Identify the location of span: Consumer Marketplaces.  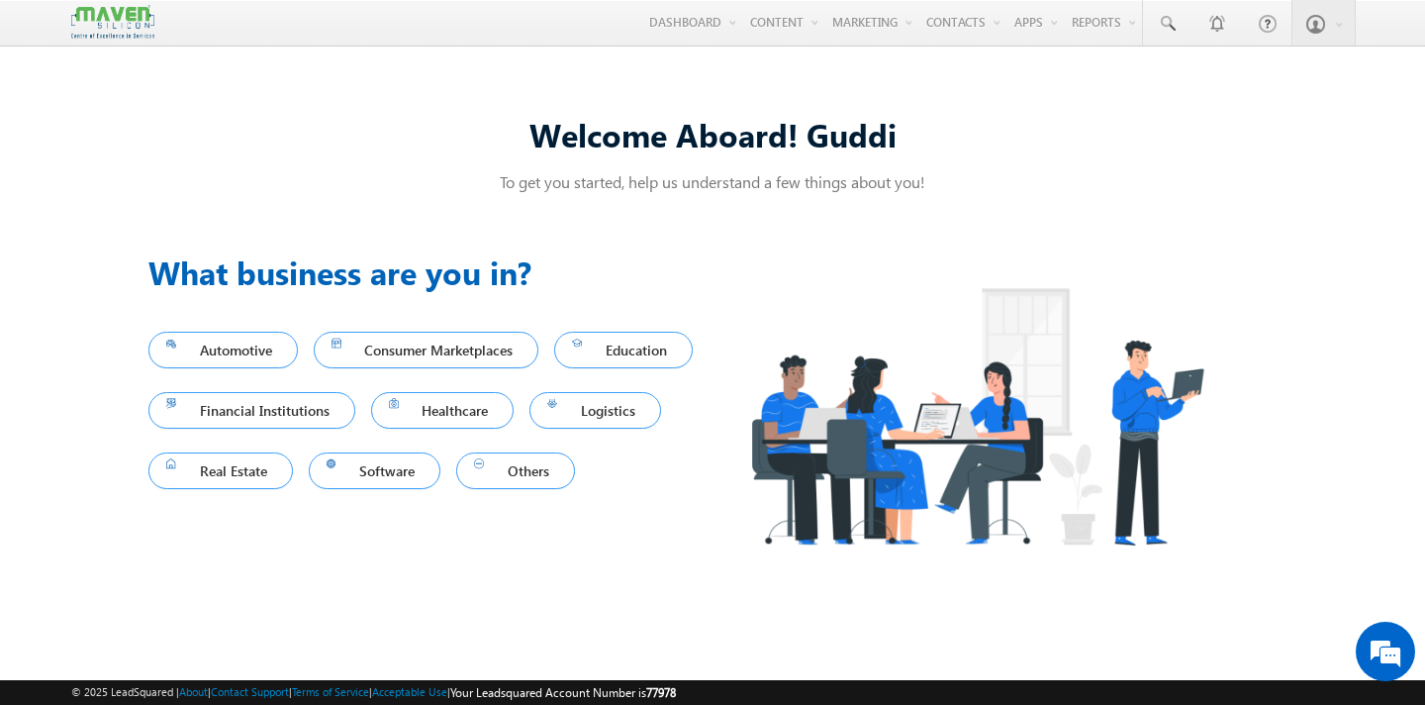
(426, 349).